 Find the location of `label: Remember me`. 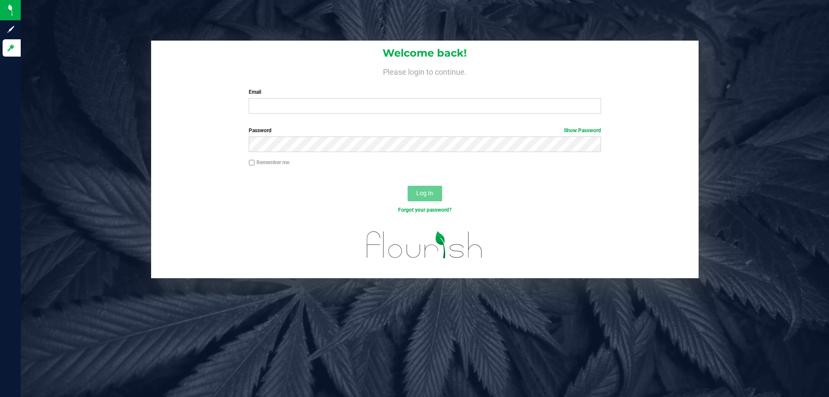

label: Remember me is located at coordinates (269, 162).